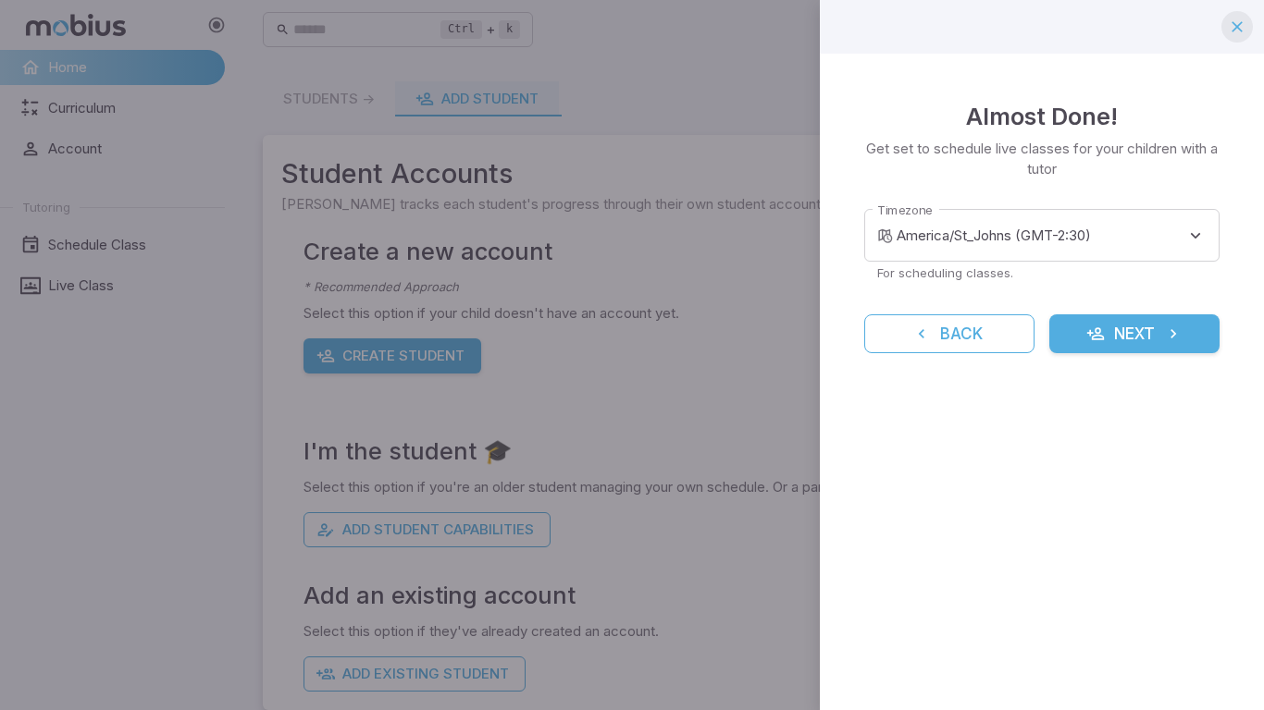  I want to click on p: For scheduling classes., so click(1042, 273).